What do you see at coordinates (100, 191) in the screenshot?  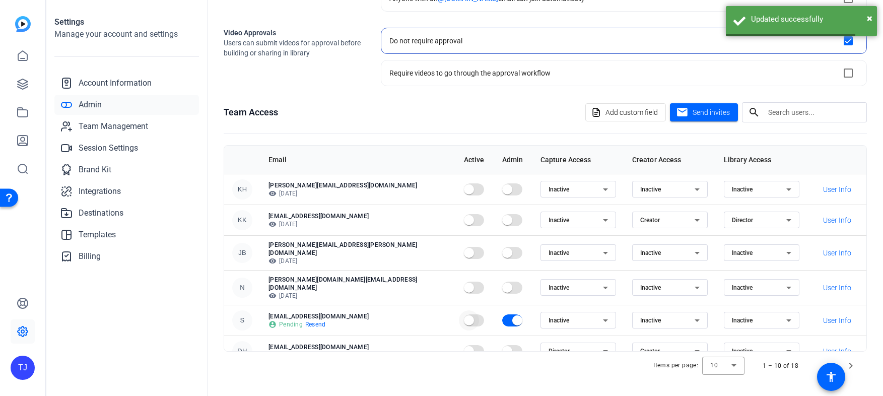 I see `span: Integrations` at bounding box center [100, 191].